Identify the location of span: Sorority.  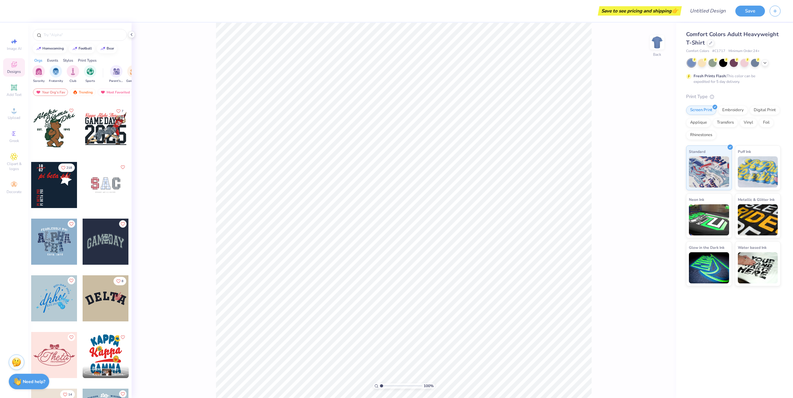
(39, 81).